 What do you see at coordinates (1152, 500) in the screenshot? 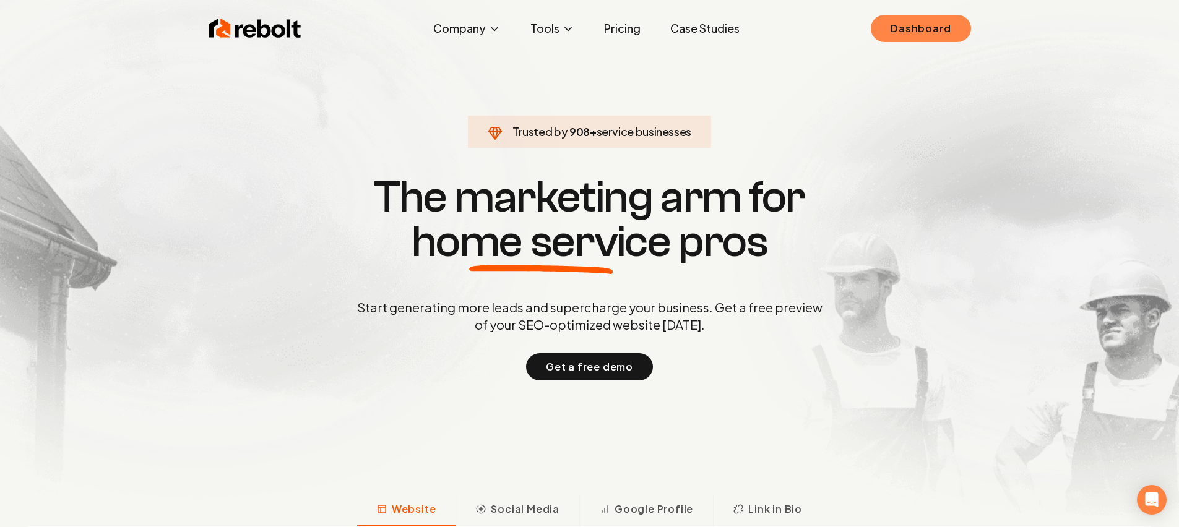
I see `div: Open Intercom Messenger` at bounding box center [1152, 500].